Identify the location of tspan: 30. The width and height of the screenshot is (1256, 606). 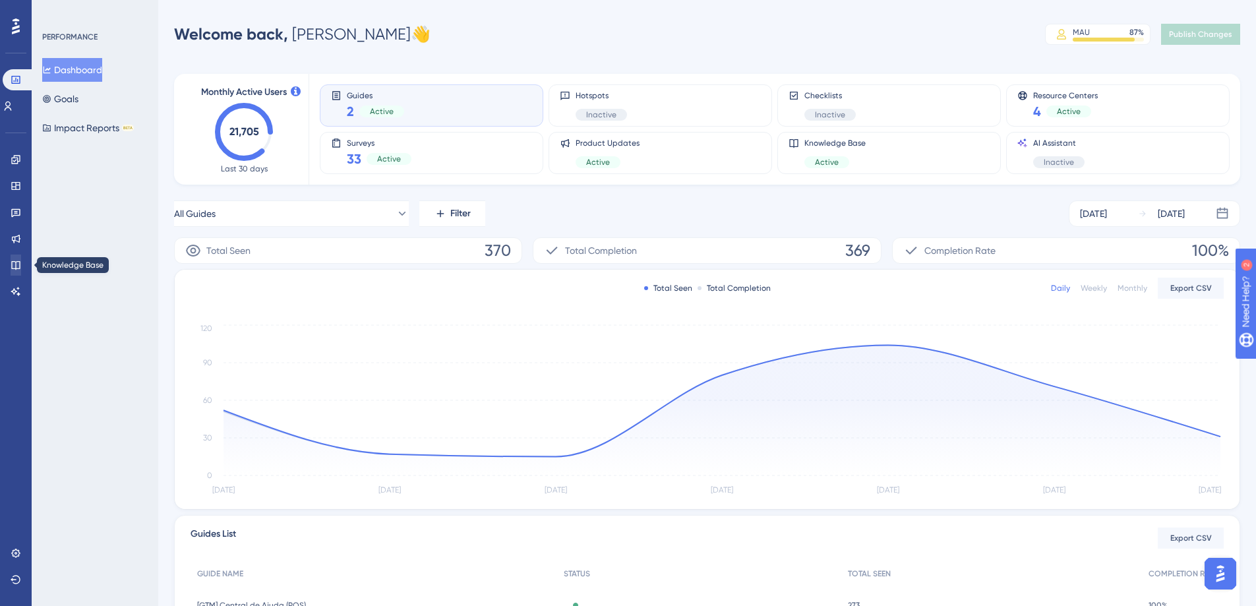
(208, 438).